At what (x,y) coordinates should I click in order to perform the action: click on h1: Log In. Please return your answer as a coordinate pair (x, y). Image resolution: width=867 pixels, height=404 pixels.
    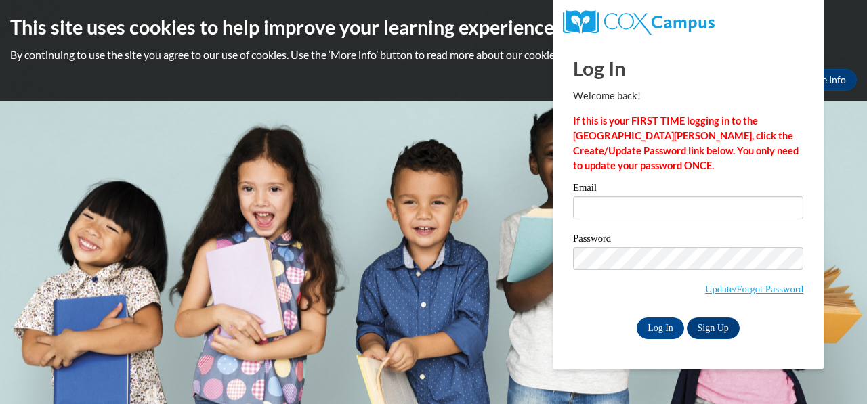
    Looking at the image, I should click on (688, 68).